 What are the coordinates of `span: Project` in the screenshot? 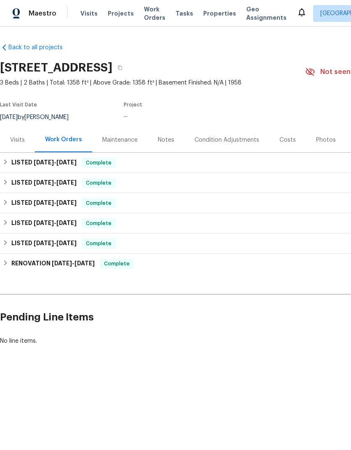 It's located at (133, 105).